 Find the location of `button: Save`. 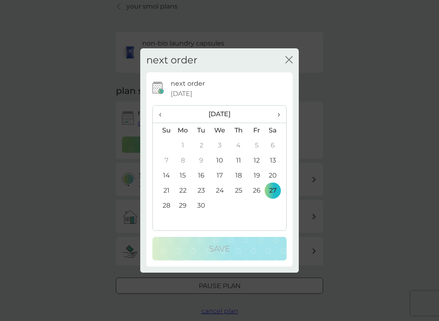

button: Save is located at coordinates (219, 249).